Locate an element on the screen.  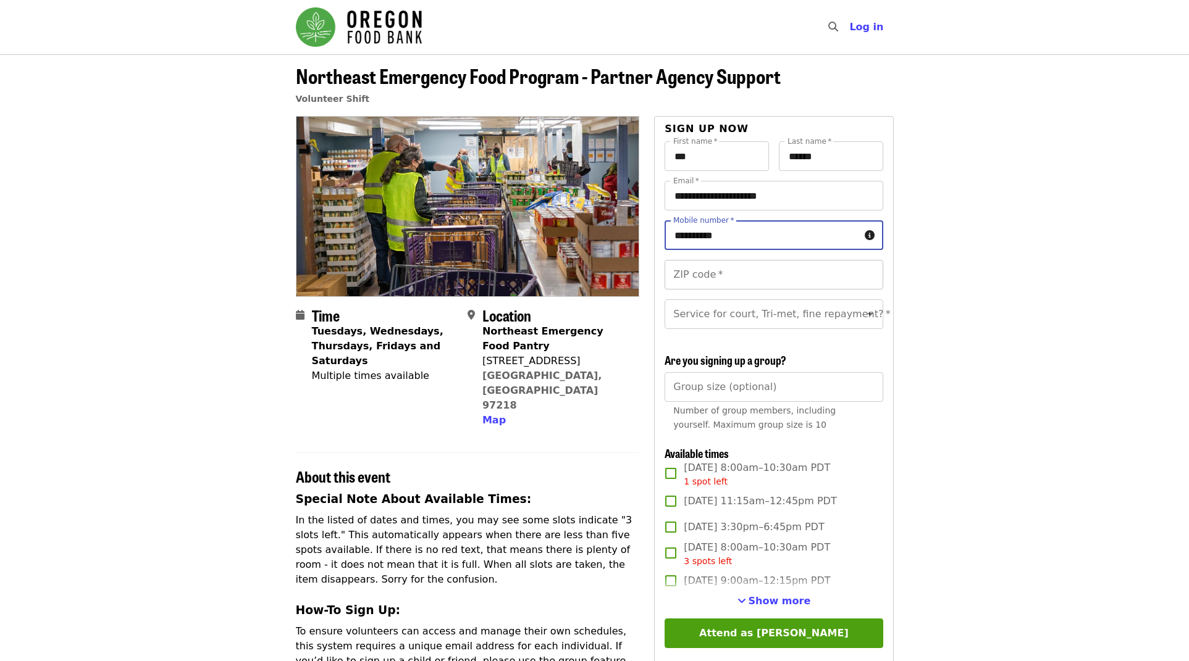
span: Log in is located at coordinates (866, 27).